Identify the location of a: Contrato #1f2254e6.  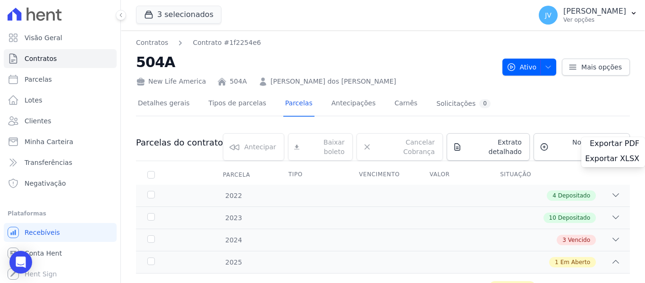
(227, 42).